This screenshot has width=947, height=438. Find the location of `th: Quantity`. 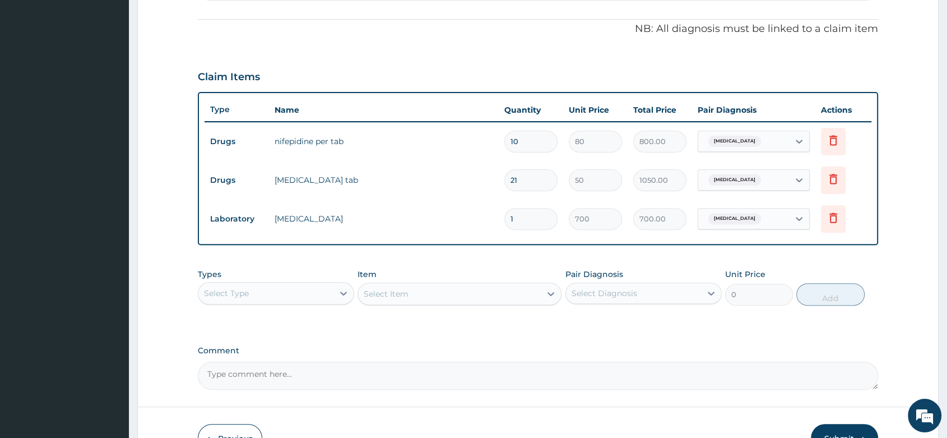

th: Quantity is located at coordinates (531, 110).